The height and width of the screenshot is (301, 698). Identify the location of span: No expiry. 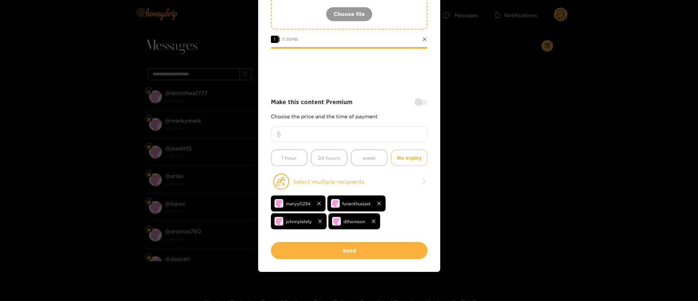
(409, 158).